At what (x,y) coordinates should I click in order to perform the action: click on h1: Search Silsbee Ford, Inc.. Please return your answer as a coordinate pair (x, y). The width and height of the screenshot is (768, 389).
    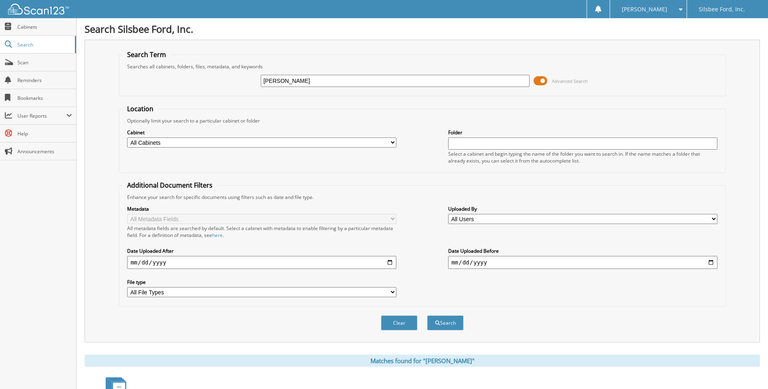
    Looking at the image, I should click on (422, 29).